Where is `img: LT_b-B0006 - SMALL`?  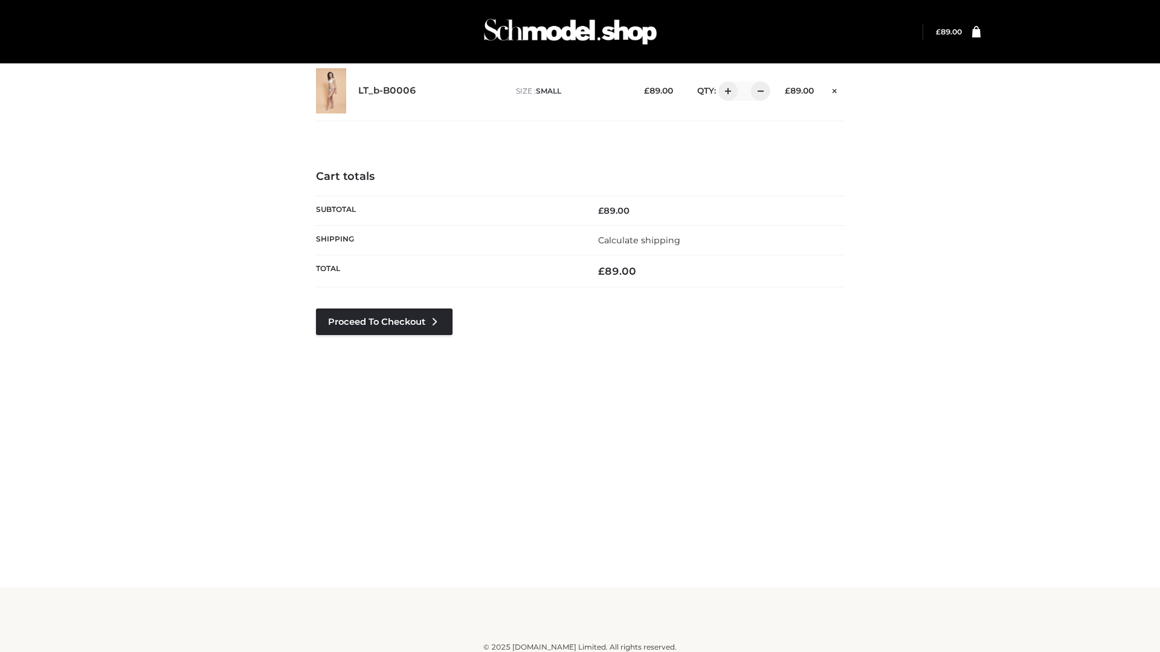
img: LT_b-B0006 - SMALL is located at coordinates (331, 91).